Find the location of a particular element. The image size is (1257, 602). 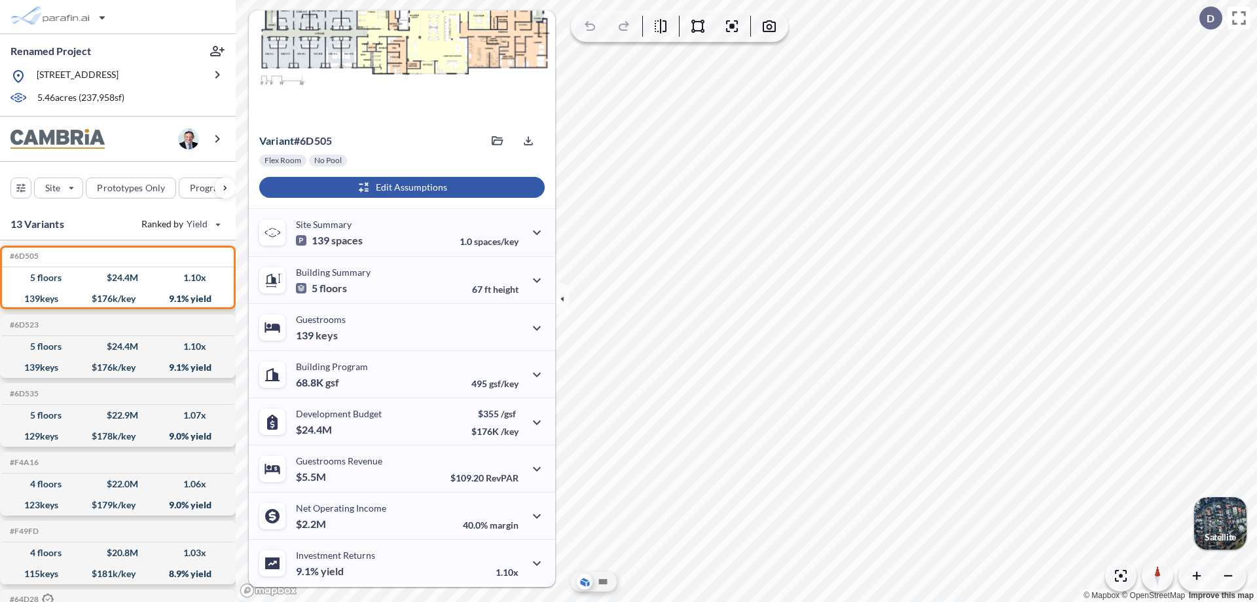

p: Building Program is located at coordinates (332, 366).